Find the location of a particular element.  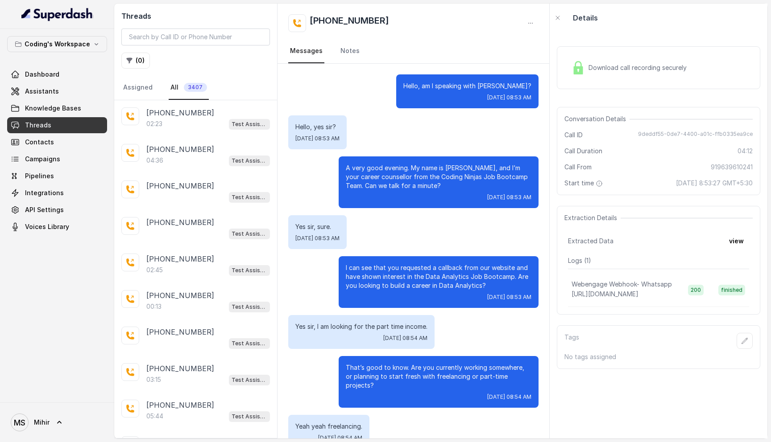

a: Campaigns is located at coordinates (57, 159).